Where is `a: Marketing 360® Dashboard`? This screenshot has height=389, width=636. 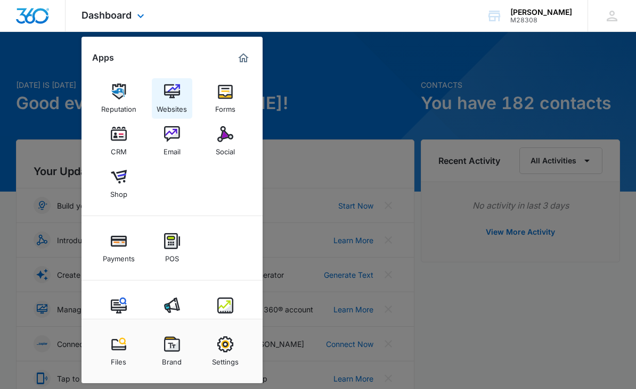 a: Marketing 360® Dashboard is located at coordinates (243, 58).